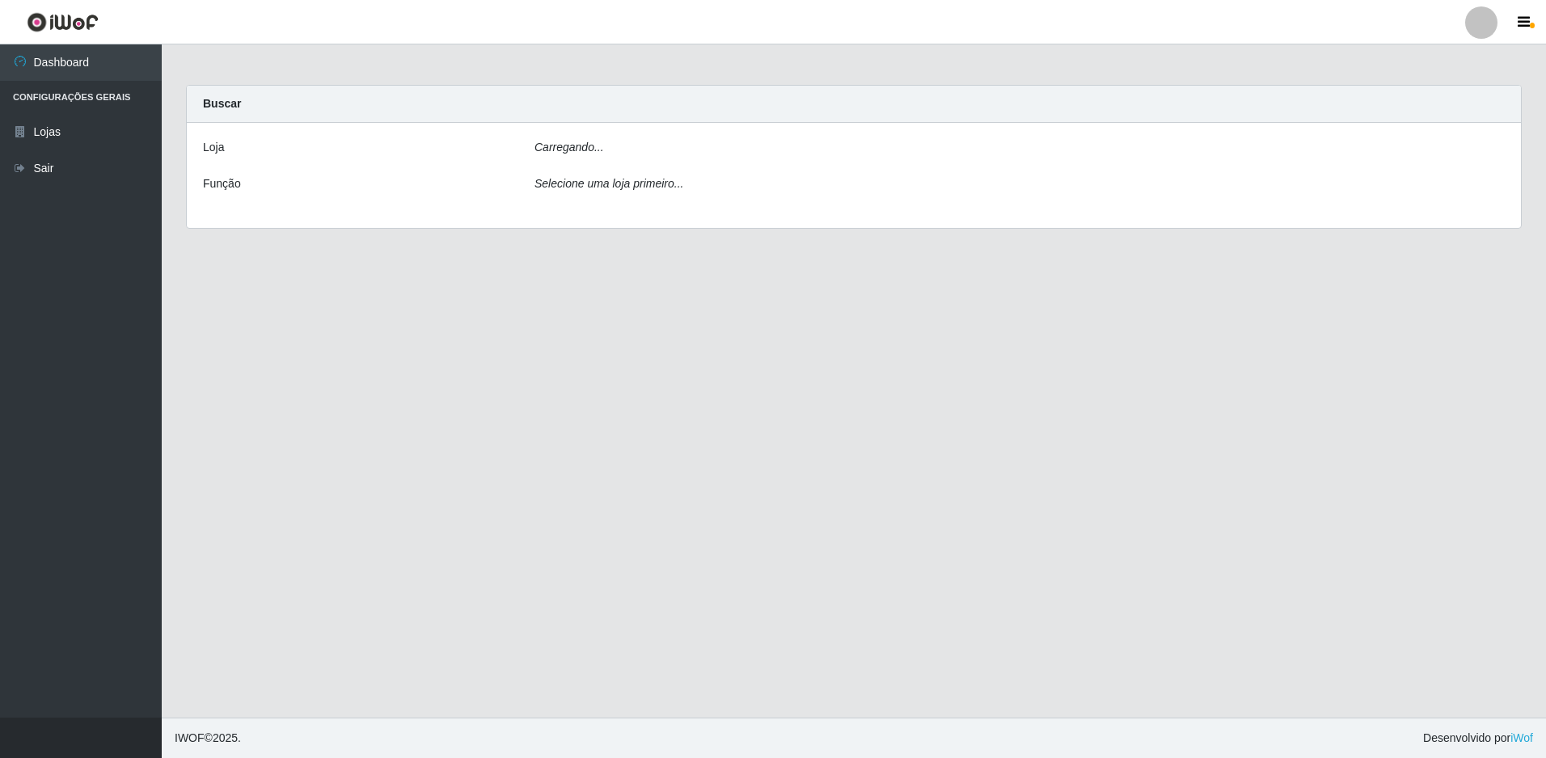 The height and width of the screenshot is (758, 1546). I want to click on i: Carregando..., so click(569, 147).